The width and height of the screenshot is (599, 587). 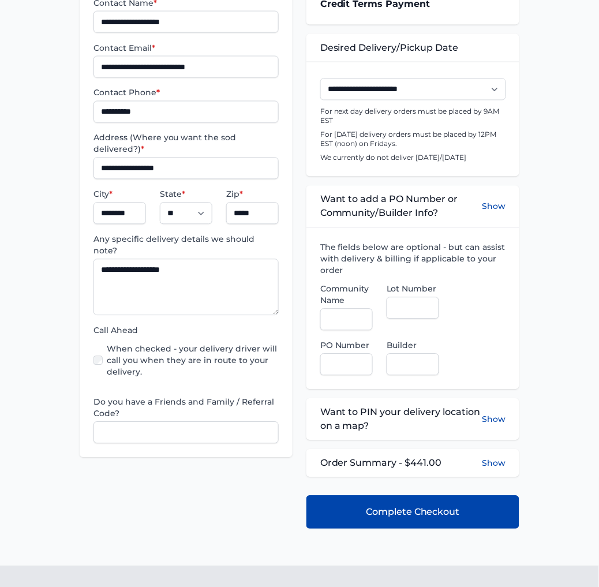 What do you see at coordinates (186, 195) in the screenshot?
I see `label: State` at bounding box center [186, 195].